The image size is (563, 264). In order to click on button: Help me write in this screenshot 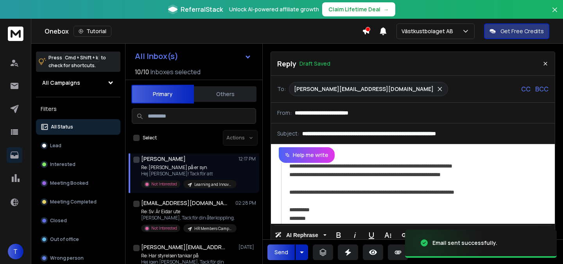, I will do `click(307, 155)`.